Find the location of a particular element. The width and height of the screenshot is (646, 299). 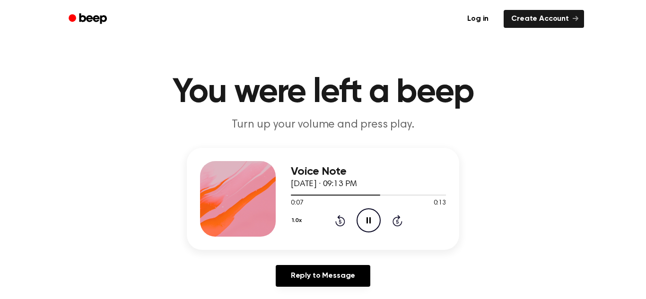

p: Turn up your volume and press play. is located at coordinates (323, 125).